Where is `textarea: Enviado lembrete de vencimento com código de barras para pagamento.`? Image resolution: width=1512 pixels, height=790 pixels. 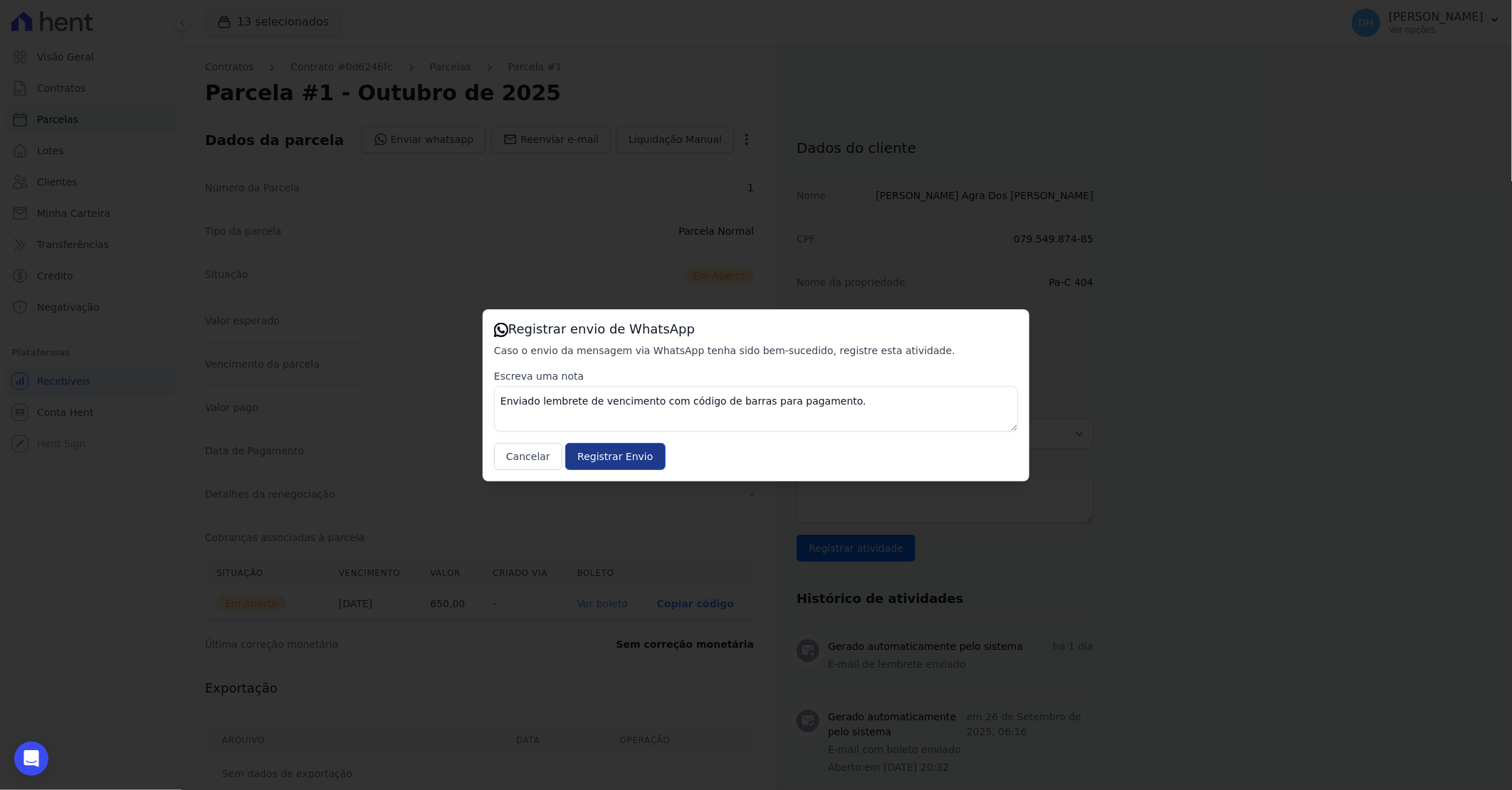
textarea: Enviado lembrete de vencimento com código de barras para pagamento. is located at coordinates (756, 409).